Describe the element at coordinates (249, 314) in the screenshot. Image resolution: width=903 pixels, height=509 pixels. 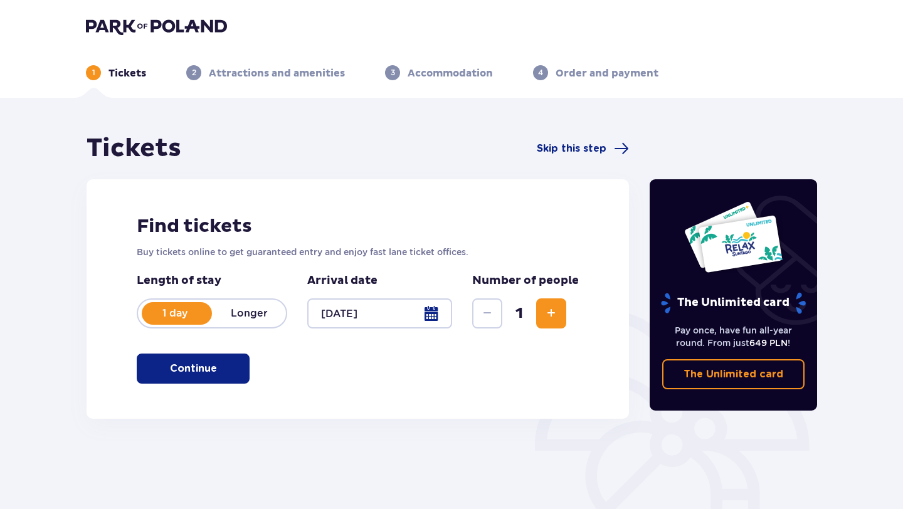
I see `p: Longer` at that location.